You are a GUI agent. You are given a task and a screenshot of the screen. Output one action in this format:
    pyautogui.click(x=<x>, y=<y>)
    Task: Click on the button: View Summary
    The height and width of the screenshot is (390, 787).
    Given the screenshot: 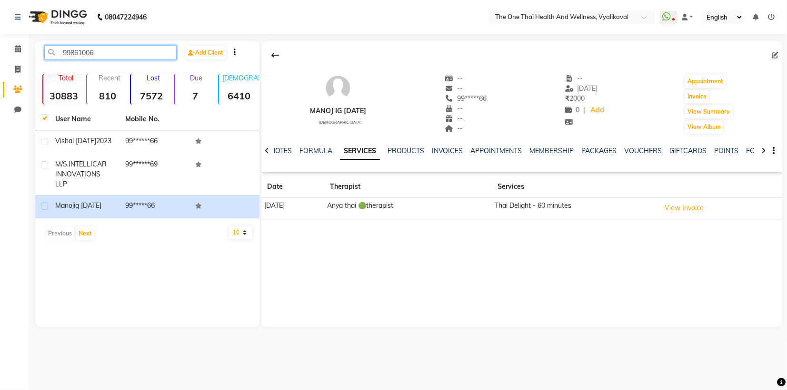 What is the action you would take?
    pyautogui.click(x=708, y=112)
    